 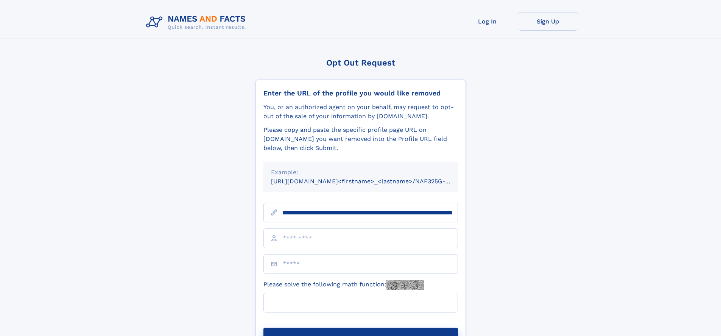 I want to click on a: Sign Up, so click(x=548, y=21).